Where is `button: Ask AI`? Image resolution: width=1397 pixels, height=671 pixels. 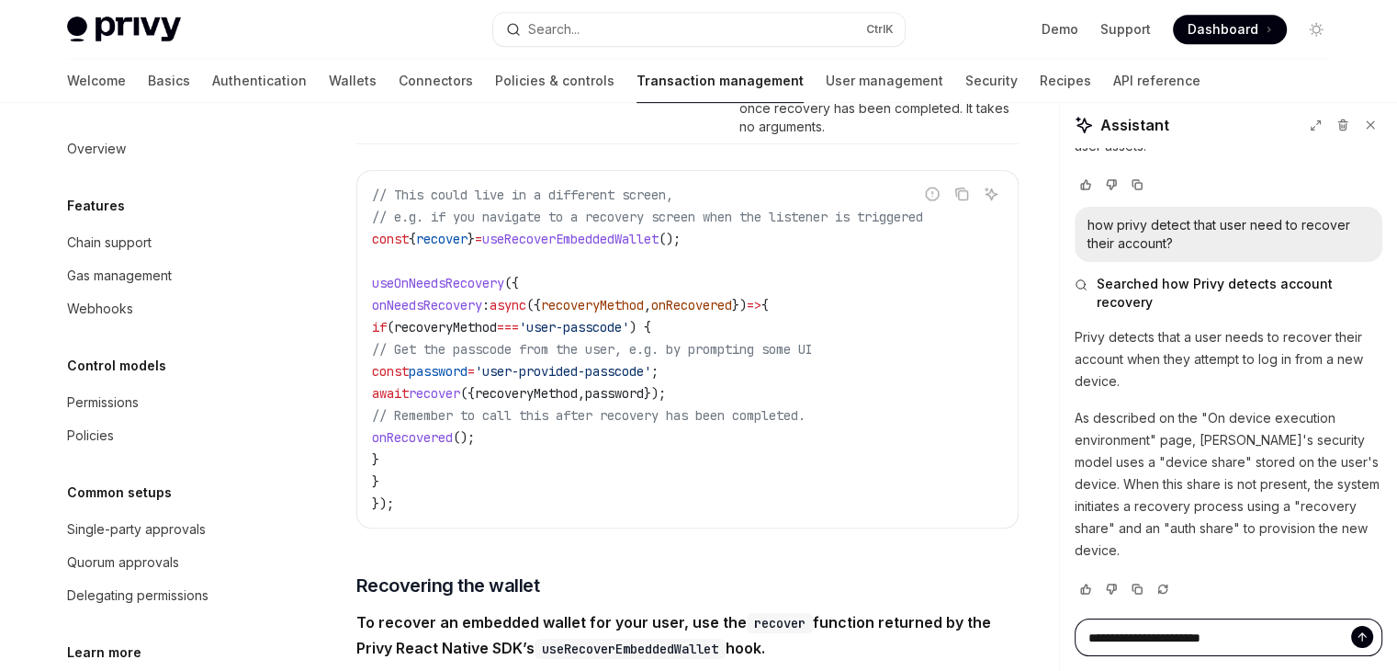 button: Ask AI is located at coordinates (991, 194).